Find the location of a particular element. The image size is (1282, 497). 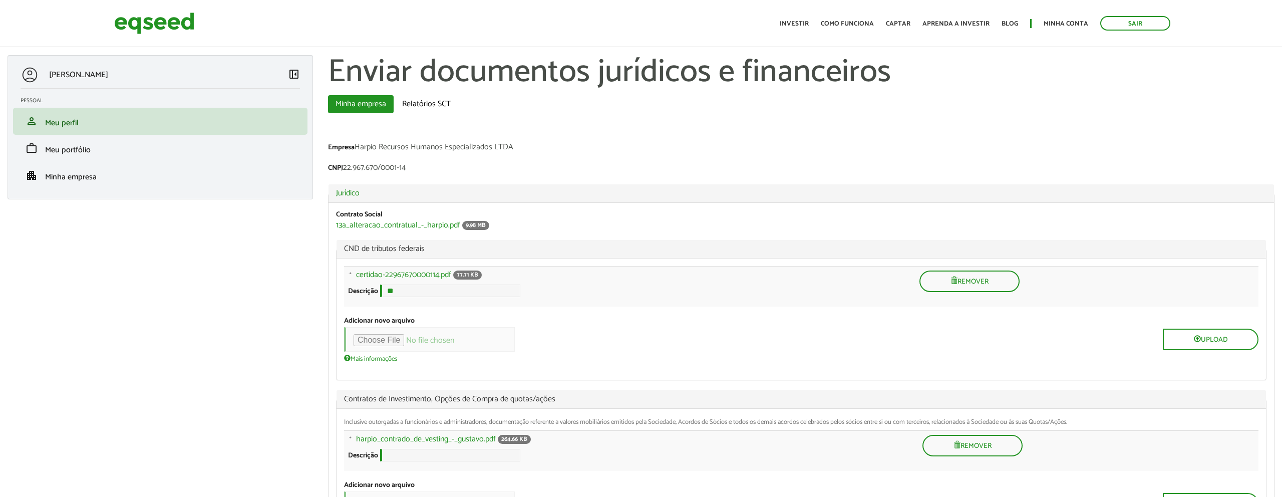

button: Upload is located at coordinates (1211, 339).